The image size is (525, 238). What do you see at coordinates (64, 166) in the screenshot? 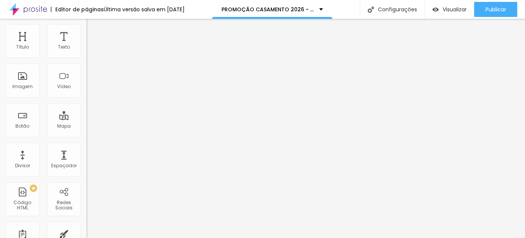
I see `div: Espaçador` at bounding box center [64, 166].